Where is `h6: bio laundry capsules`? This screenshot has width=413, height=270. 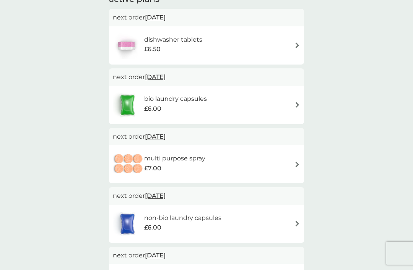 h6: bio laundry capsules is located at coordinates (176, 99).